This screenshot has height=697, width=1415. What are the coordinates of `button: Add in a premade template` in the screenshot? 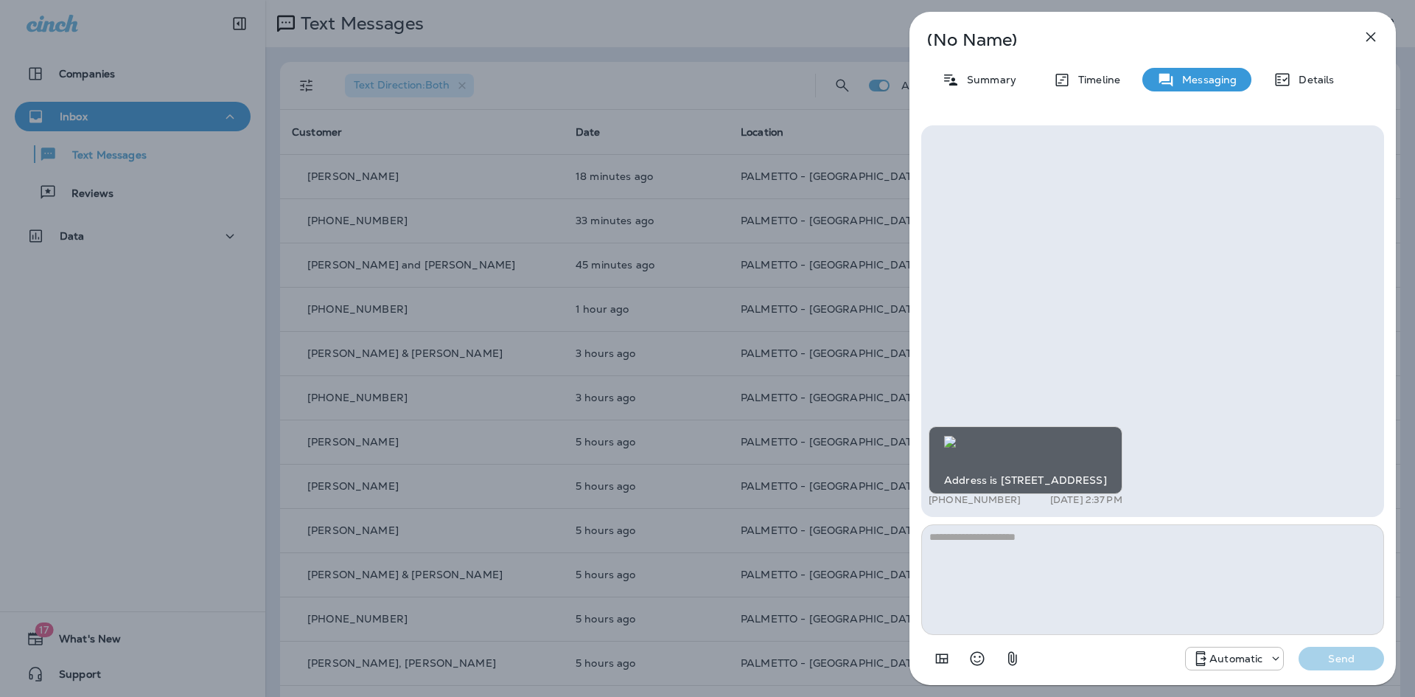 It's located at (942, 658).